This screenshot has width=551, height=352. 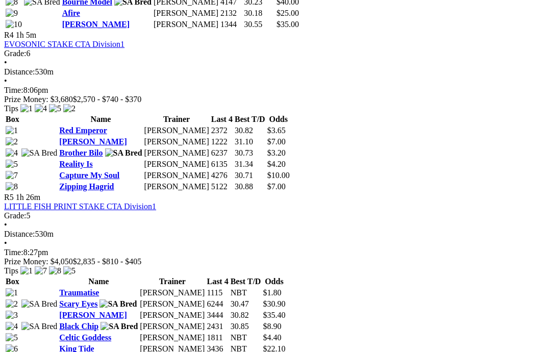 I want to click on span: $35.40, so click(x=274, y=315).